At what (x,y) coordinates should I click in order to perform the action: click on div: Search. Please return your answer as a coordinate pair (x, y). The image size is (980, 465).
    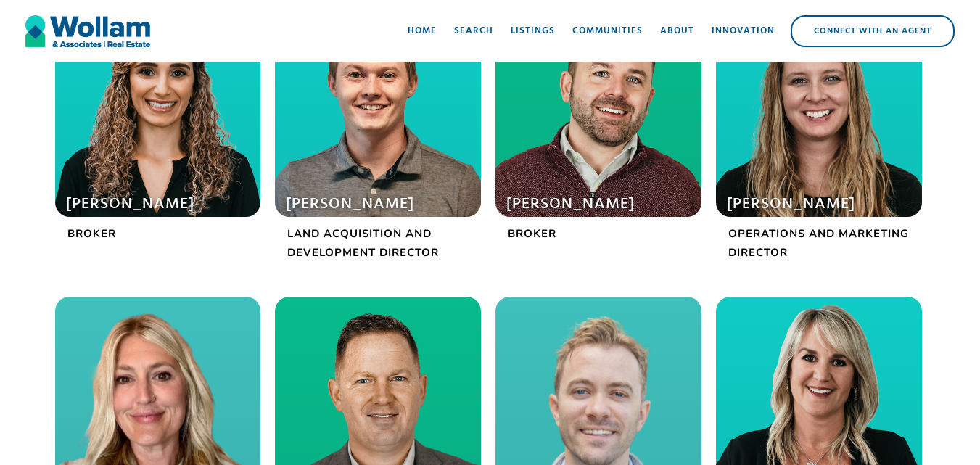
    Looking at the image, I should click on (474, 31).